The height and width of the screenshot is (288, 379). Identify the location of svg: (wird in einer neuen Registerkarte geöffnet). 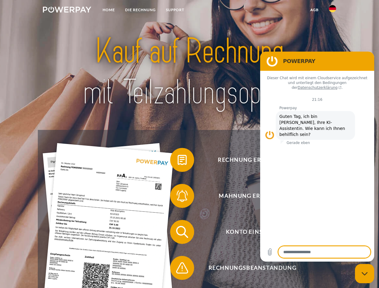
(79, 36).